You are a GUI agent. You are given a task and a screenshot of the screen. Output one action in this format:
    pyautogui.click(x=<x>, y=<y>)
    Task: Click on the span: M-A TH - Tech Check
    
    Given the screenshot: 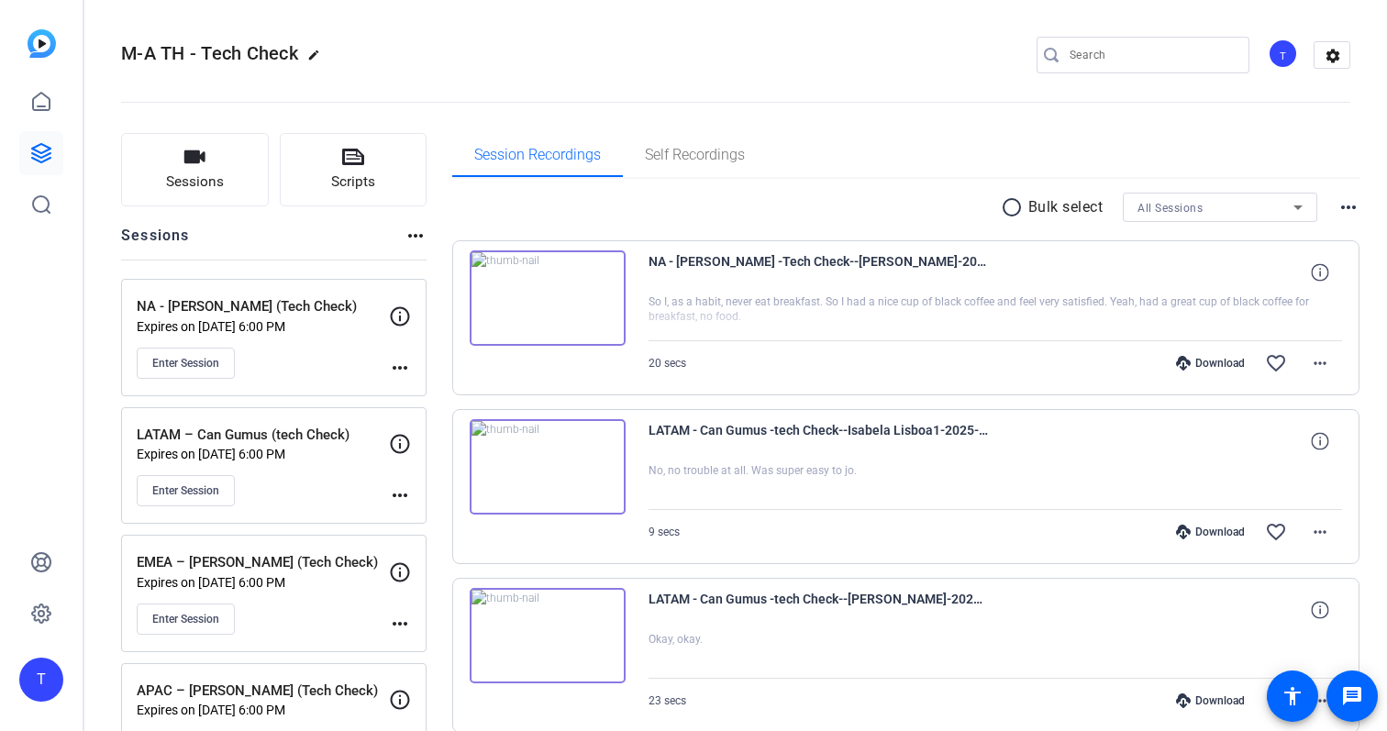 What is the action you would take?
    pyautogui.click(x=209, y=53)
    